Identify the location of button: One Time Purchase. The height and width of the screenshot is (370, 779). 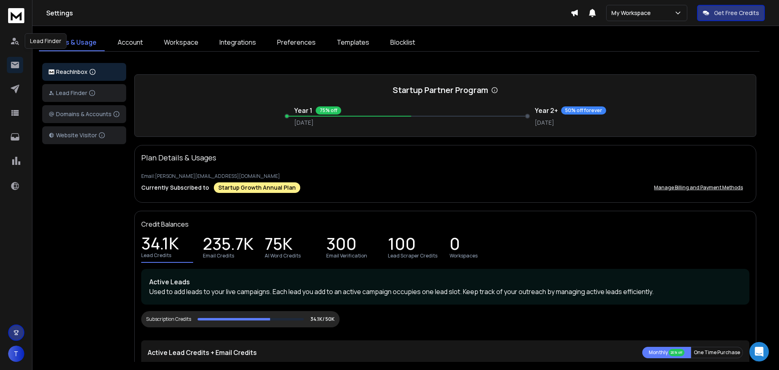
(717, 352).